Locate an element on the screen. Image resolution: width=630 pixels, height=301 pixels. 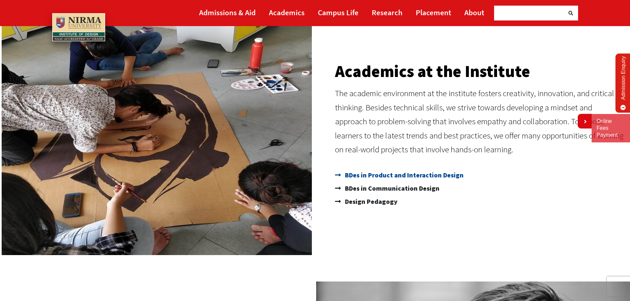
a: Design Pedagogy is located at coordinates (479, 202).